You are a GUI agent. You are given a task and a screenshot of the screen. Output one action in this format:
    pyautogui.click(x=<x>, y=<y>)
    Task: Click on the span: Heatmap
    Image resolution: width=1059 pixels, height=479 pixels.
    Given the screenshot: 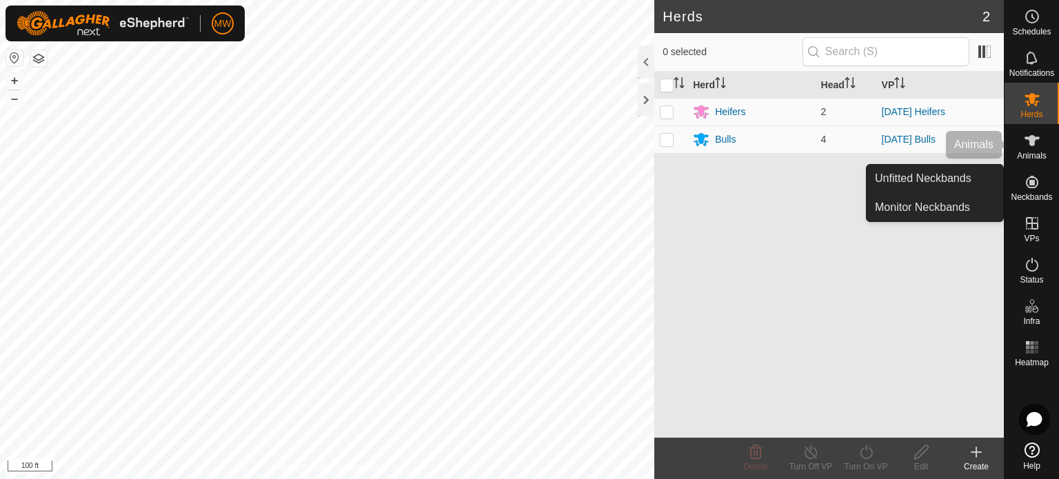 What is the action you would take?
    pyautogui.click(x=1032, y=363)
    